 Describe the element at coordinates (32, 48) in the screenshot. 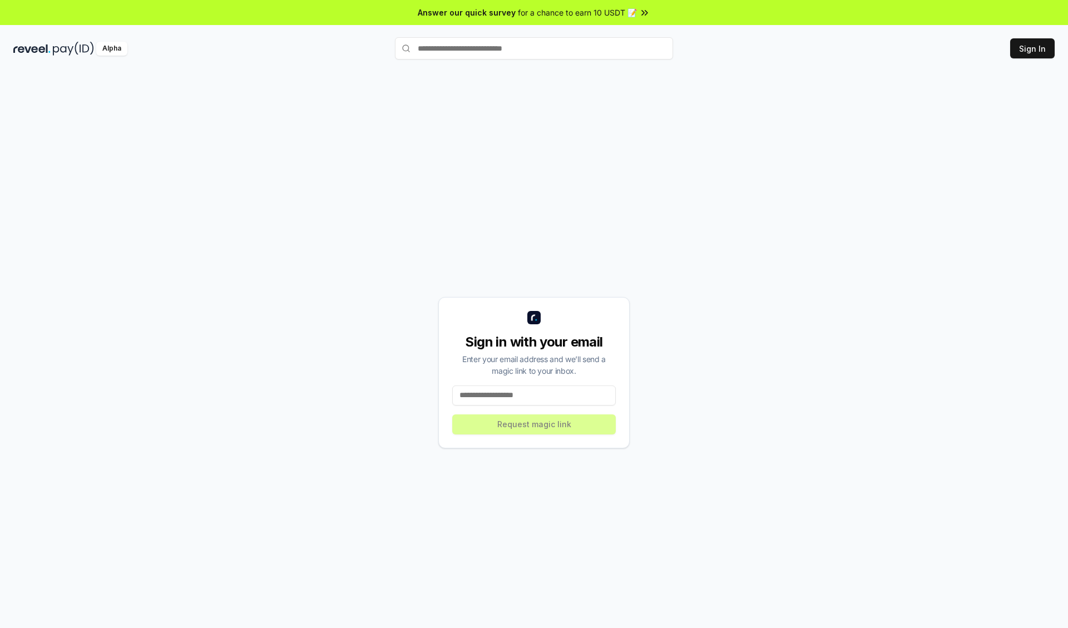

I see `img: reveel_dark` at that location.